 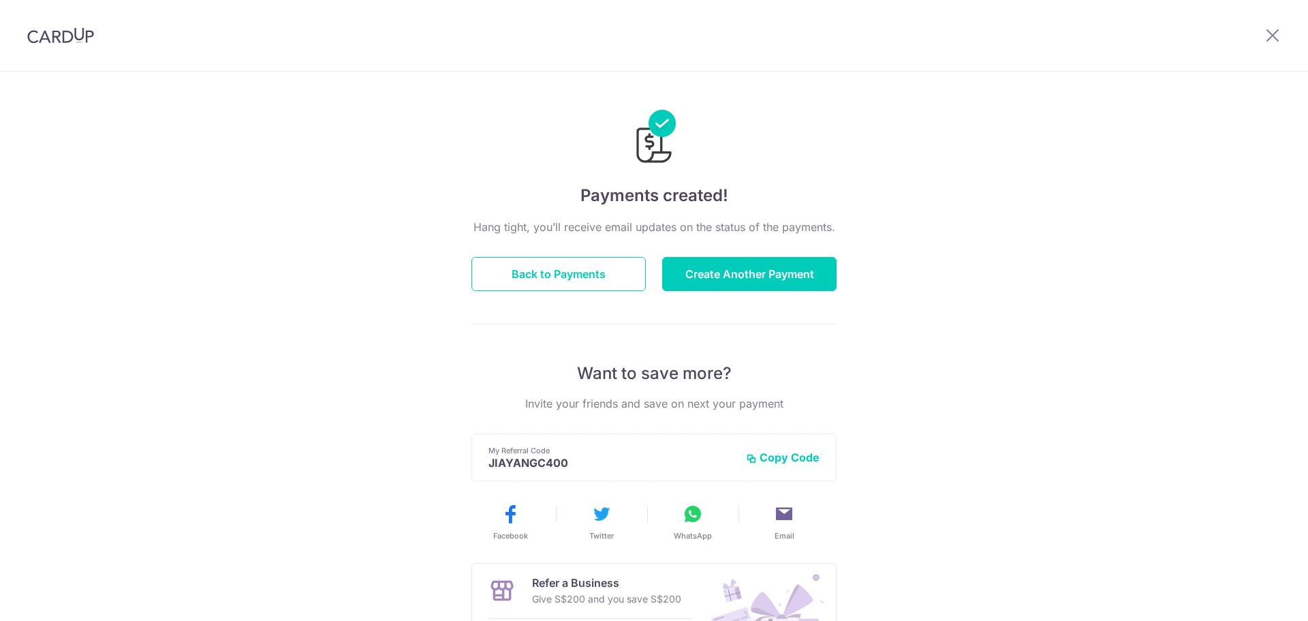 What do you see at coordinates (612, 450) in the screenshot?
I see `p: My Referral Code` at bounding box center [612, 450].